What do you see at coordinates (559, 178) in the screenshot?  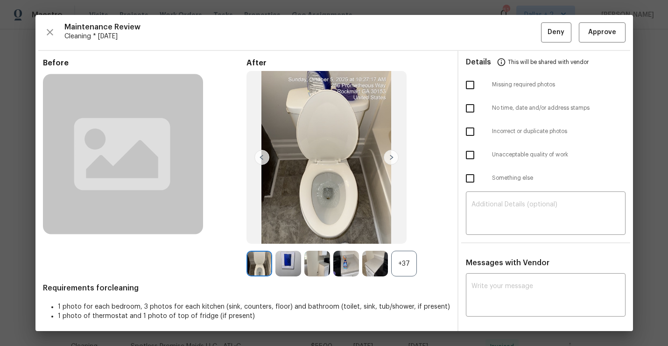 I see `span: Something else` at bounding box center [559, 178].